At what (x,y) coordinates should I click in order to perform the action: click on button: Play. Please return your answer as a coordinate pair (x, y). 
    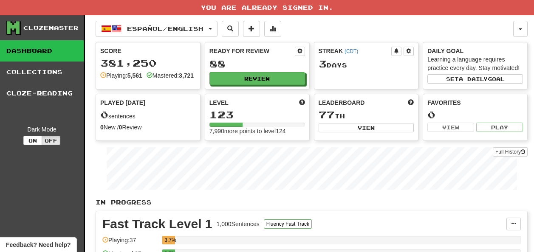
    Looking at the image, I should click on (500, 127).